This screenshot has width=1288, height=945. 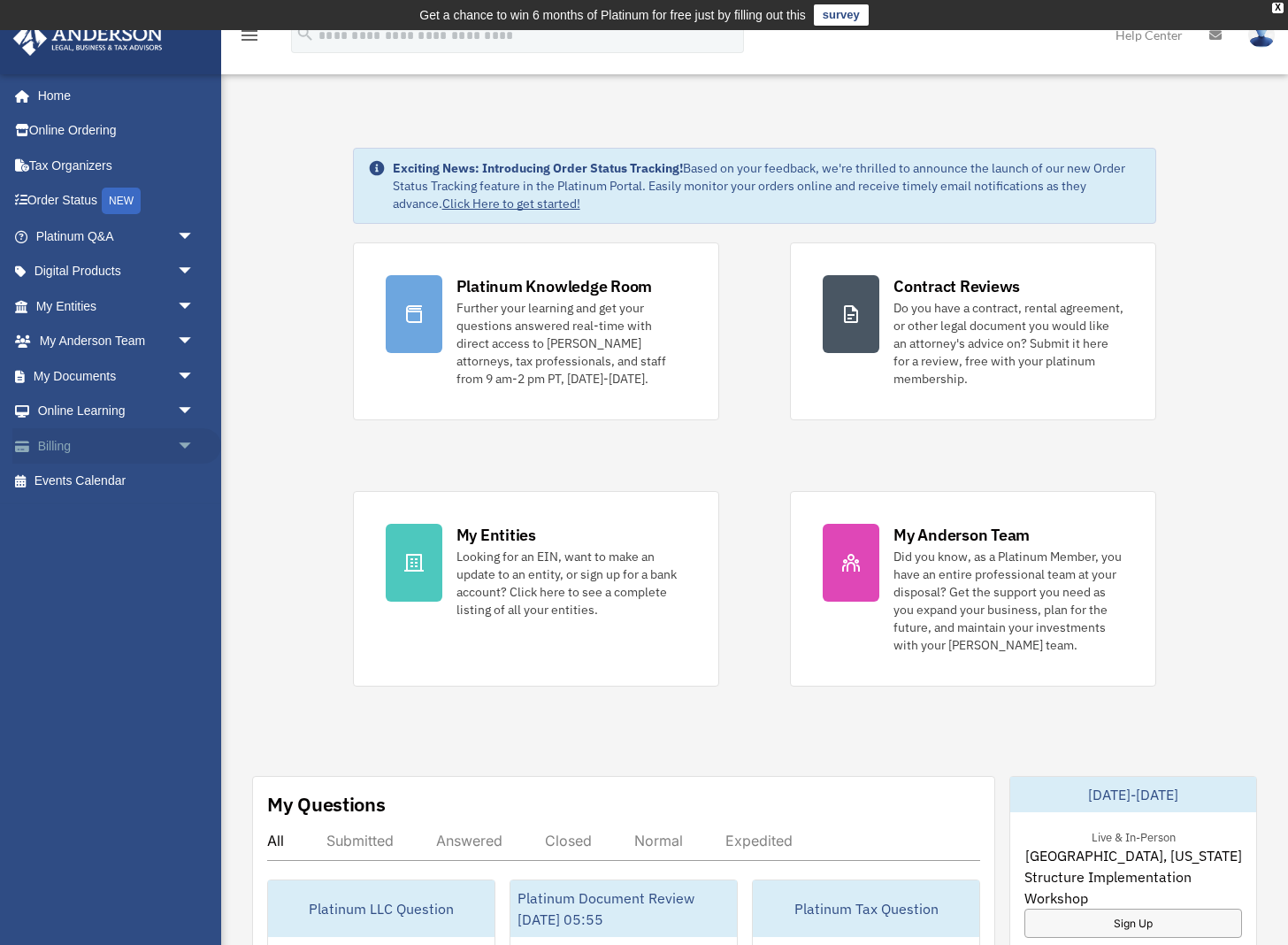 What do you see at coordinates (841, 15) in the screenshot?
I see `a: survey` at bounding box center [841, 15].